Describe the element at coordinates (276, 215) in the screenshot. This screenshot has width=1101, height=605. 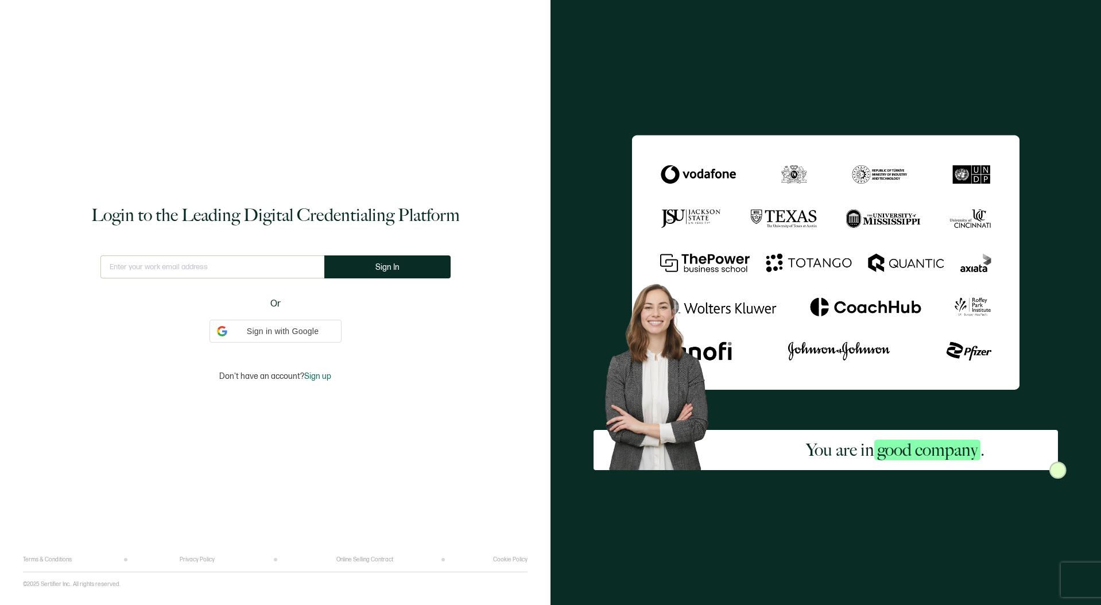
I see `h1: Login to the Leading Digital Credentialing Platform` at that location.